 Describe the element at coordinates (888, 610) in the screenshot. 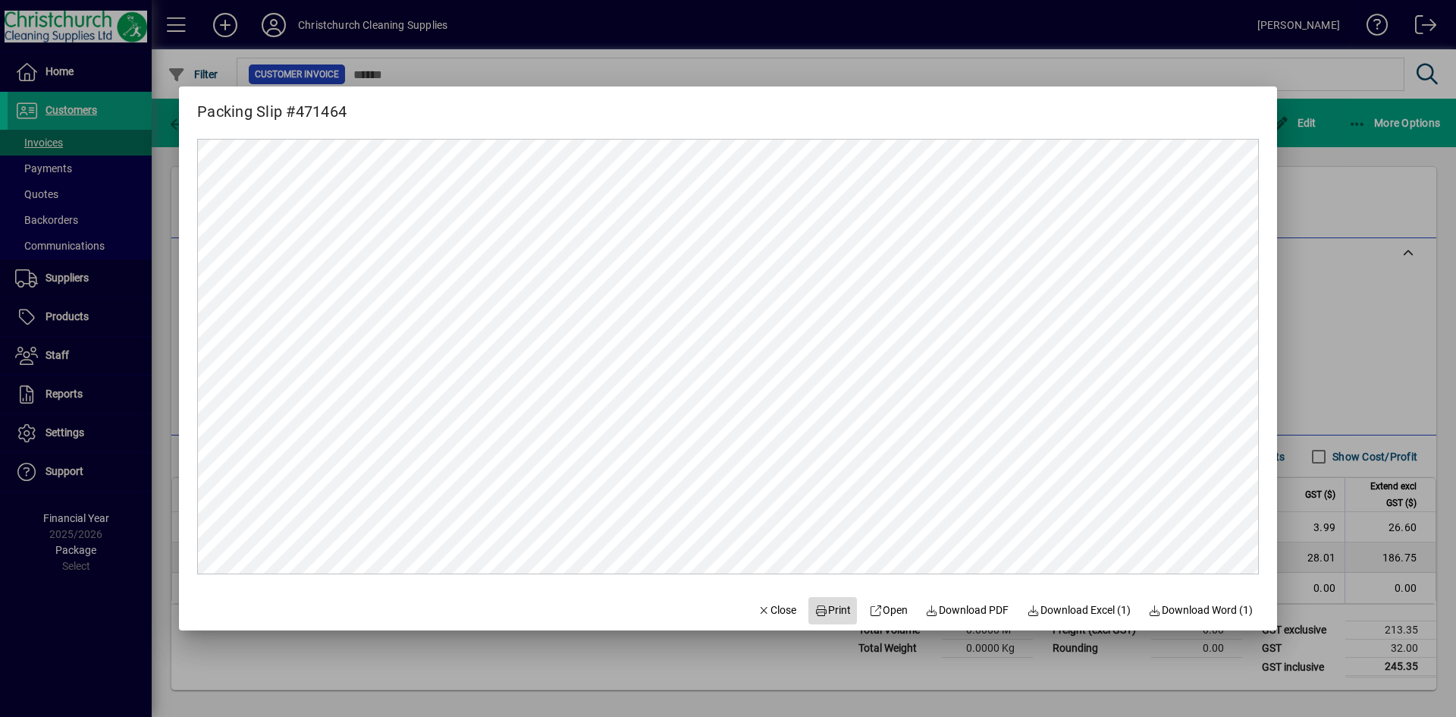

I see `span: Open` at that location.